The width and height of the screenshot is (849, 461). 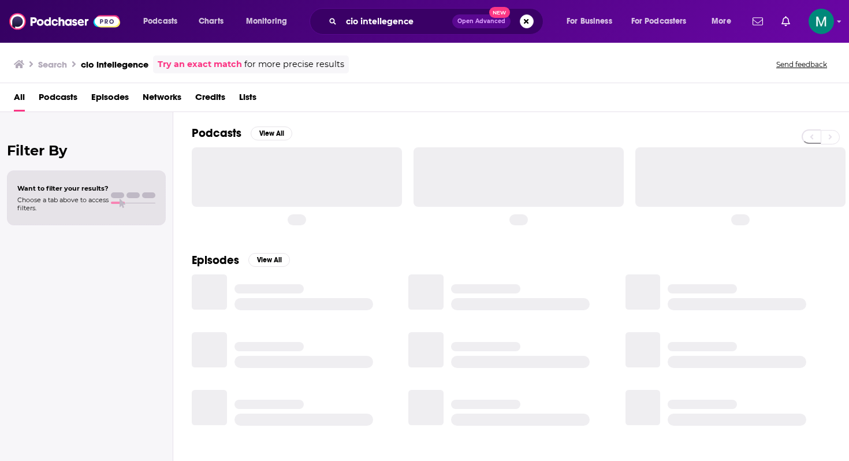 I want to click on button: Open AdvancedNew, so click(x=481, y=21).